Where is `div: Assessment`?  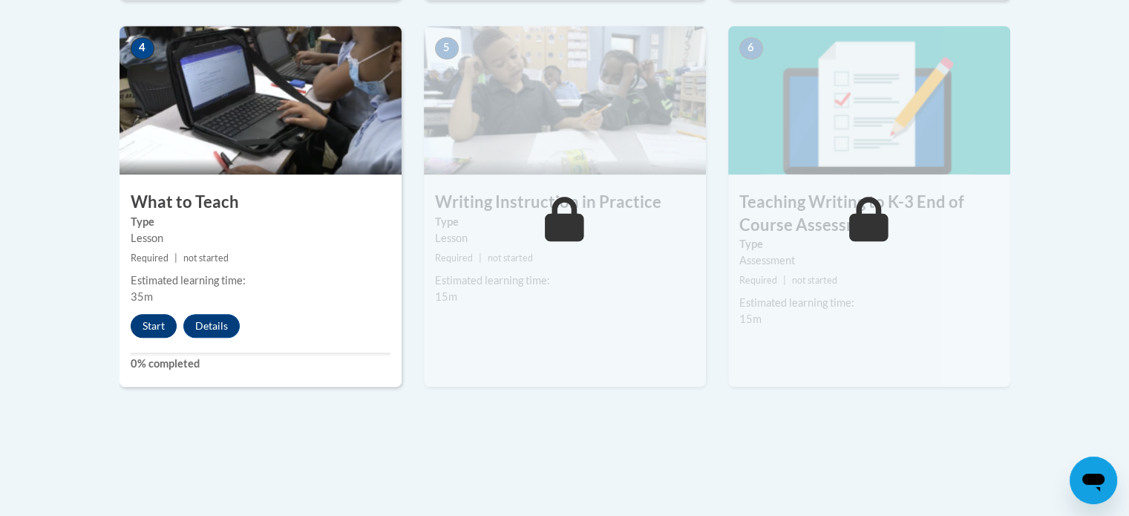
div: Assessment is located at coordinates (869, 261).